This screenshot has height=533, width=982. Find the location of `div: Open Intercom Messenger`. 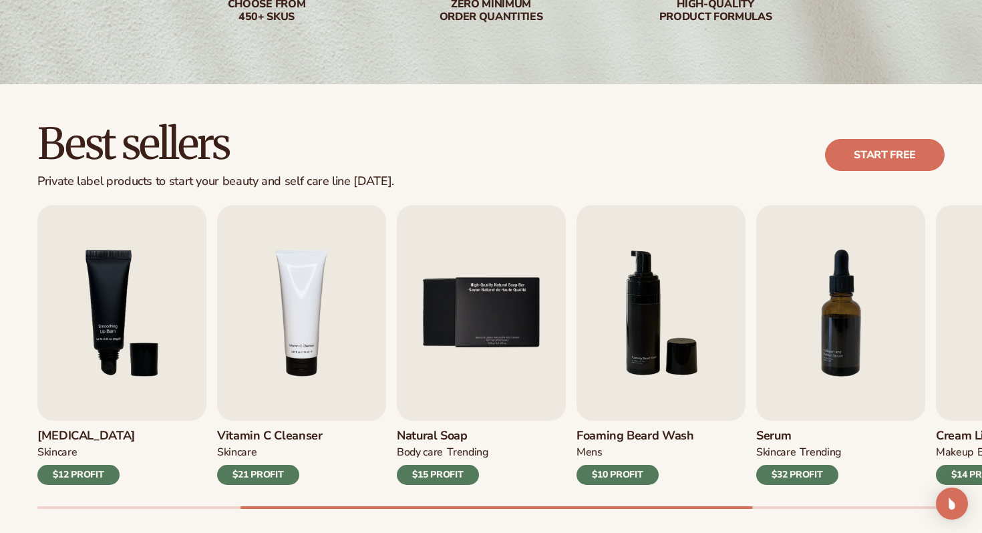

div: Open Intercom Messenger is located at coordinates (952, 504).